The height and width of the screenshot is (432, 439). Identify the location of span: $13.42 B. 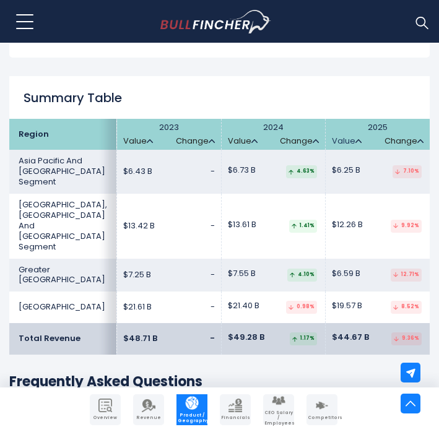
(139, 226).